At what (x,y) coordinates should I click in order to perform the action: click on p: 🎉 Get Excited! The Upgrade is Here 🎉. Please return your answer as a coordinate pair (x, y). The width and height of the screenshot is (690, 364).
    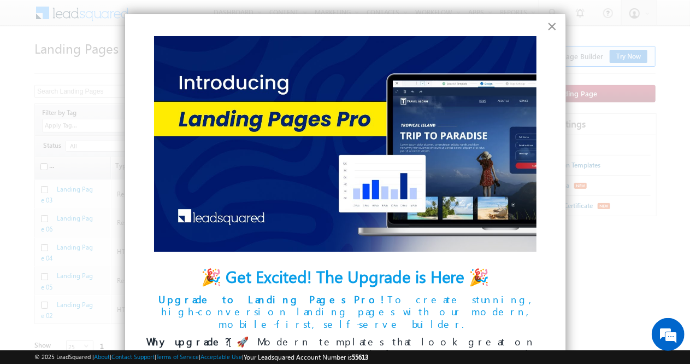
    Looking at the image, I should click on (346, 276).